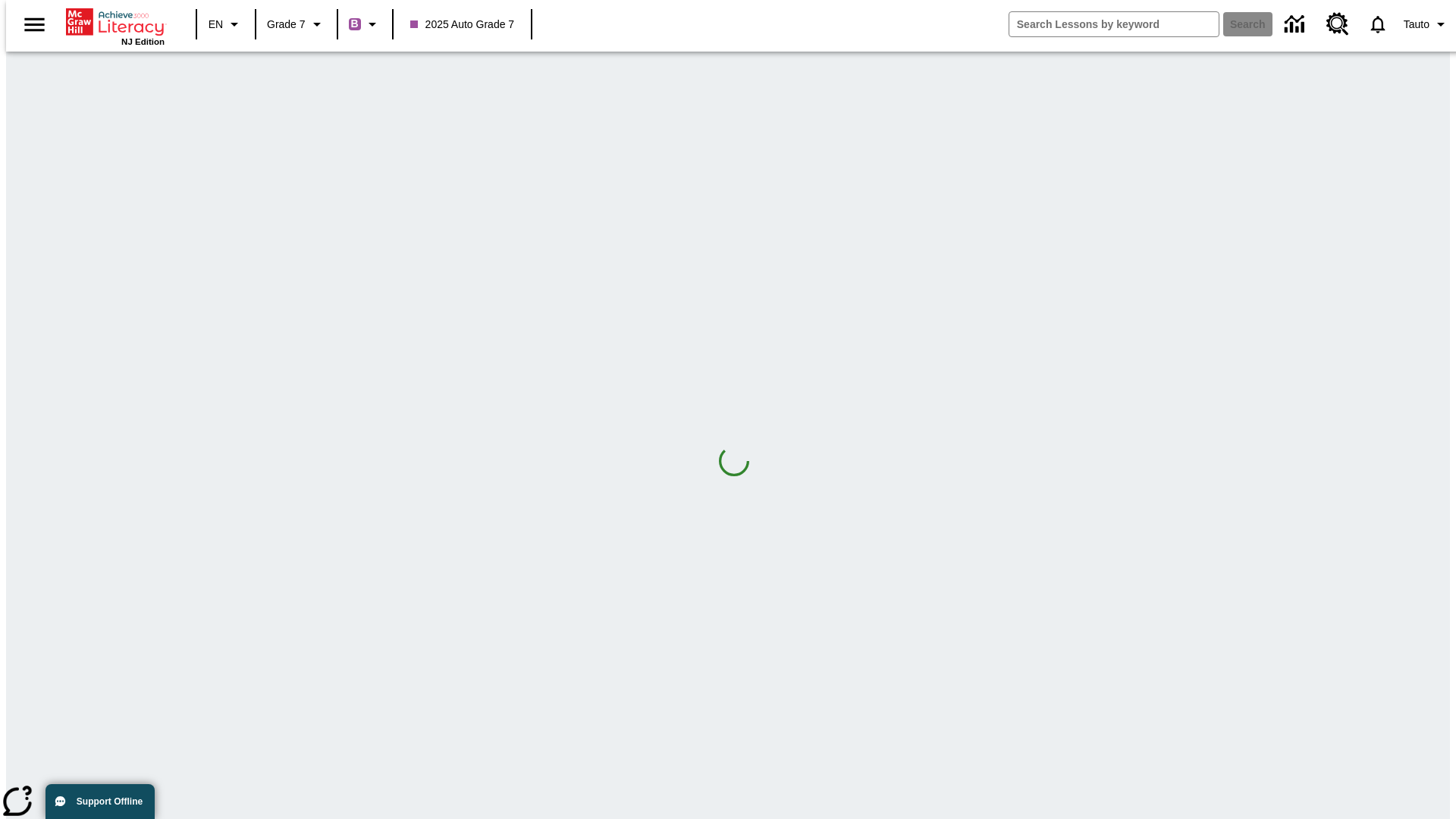  Describe the element at coordinates (143, 41) in the screenshot. I see `span: NJ Edition` at that location.